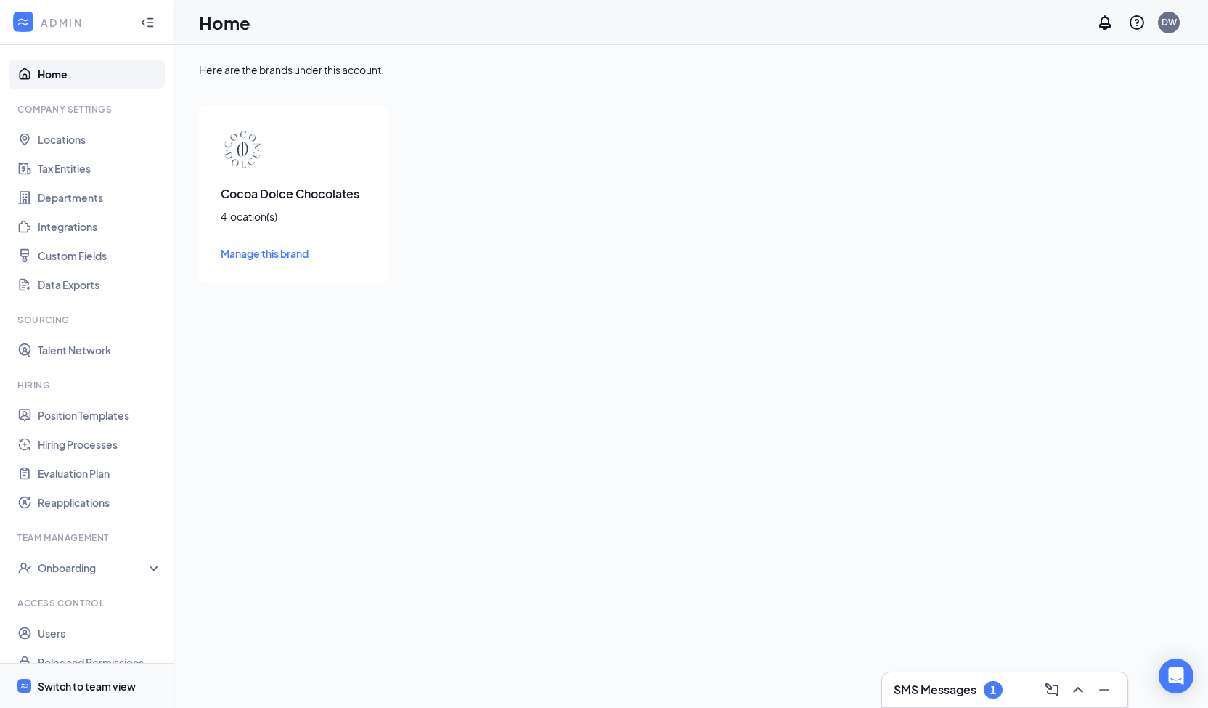 This screenshot has height=708, width=1208. Describe the element at coordinates (147, 23) in the screenshot. I see `svg: Collapse` at that location.